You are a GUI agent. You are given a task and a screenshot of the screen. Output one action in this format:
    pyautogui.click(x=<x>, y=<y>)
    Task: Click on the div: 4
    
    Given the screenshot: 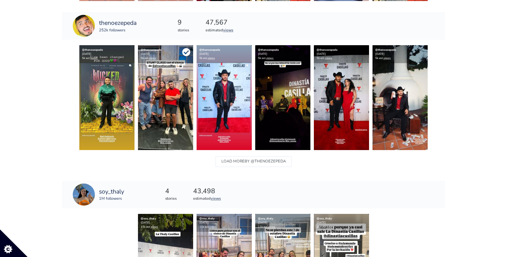 What is the action you would take?
    pyautogui.click(x=171, y=191)
    